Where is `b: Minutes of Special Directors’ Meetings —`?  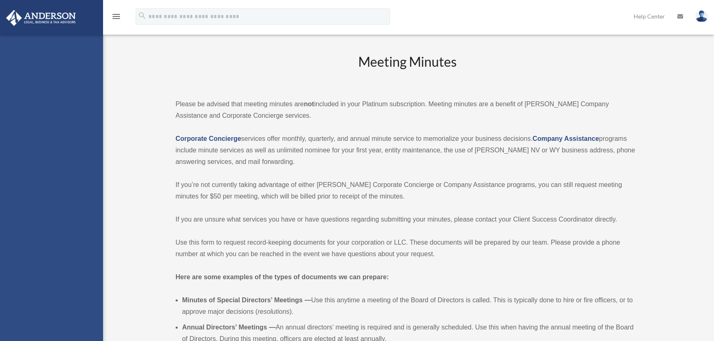
b: Minutes of Special Directors’ Meetings — is located at coordinates (247, 300).